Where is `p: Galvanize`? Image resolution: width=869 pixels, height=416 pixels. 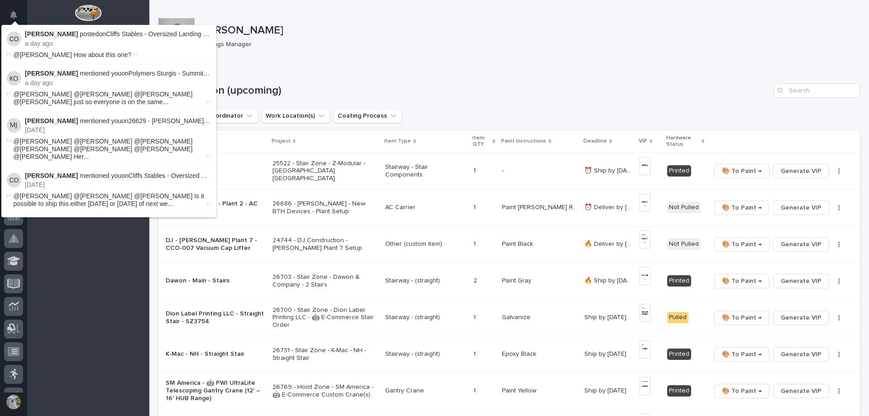
p: Galvanize is located at coordinates (517, 316).